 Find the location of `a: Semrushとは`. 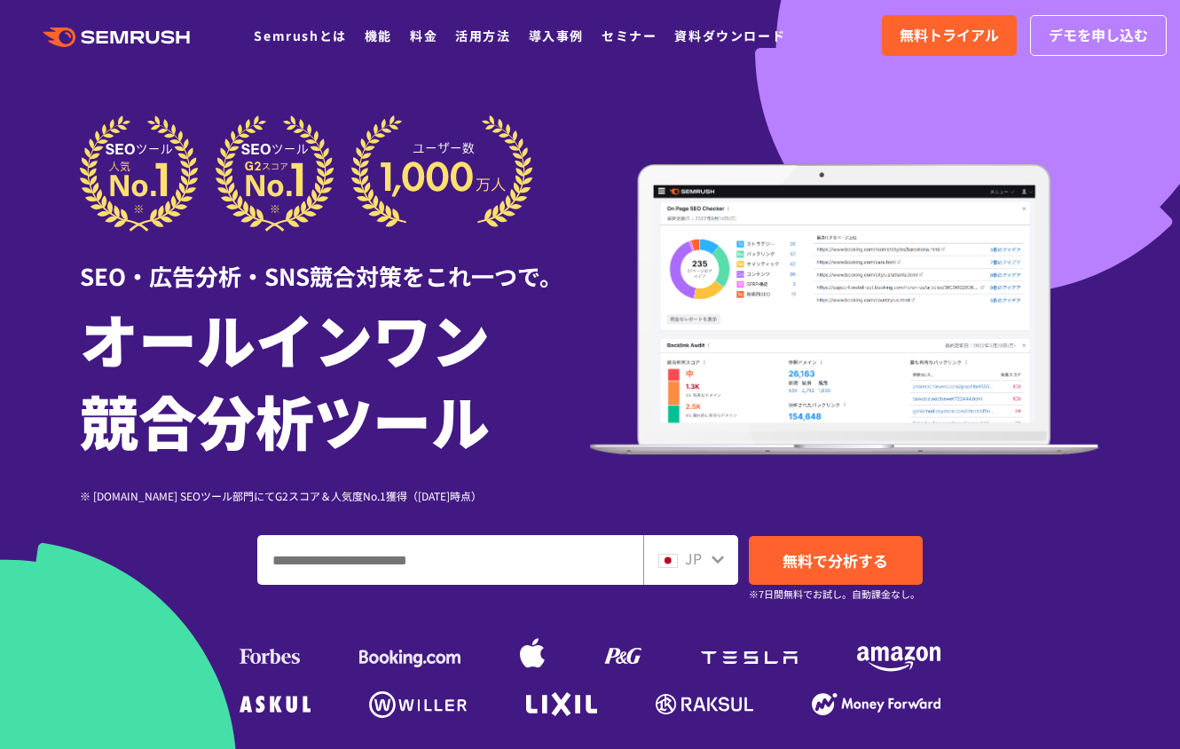

a: Semrushとは is located at coordinates (300, 35).